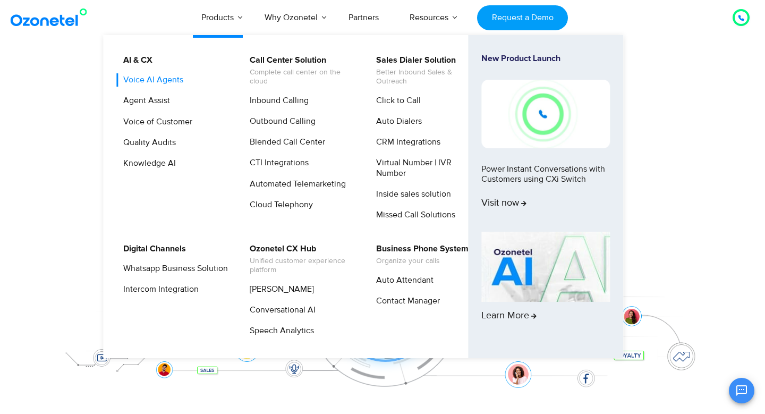  What do you see at coordinates (413, 215) in the screenshot?
I see `a: Missed Call Solutions` at bounding box center [413, 215].